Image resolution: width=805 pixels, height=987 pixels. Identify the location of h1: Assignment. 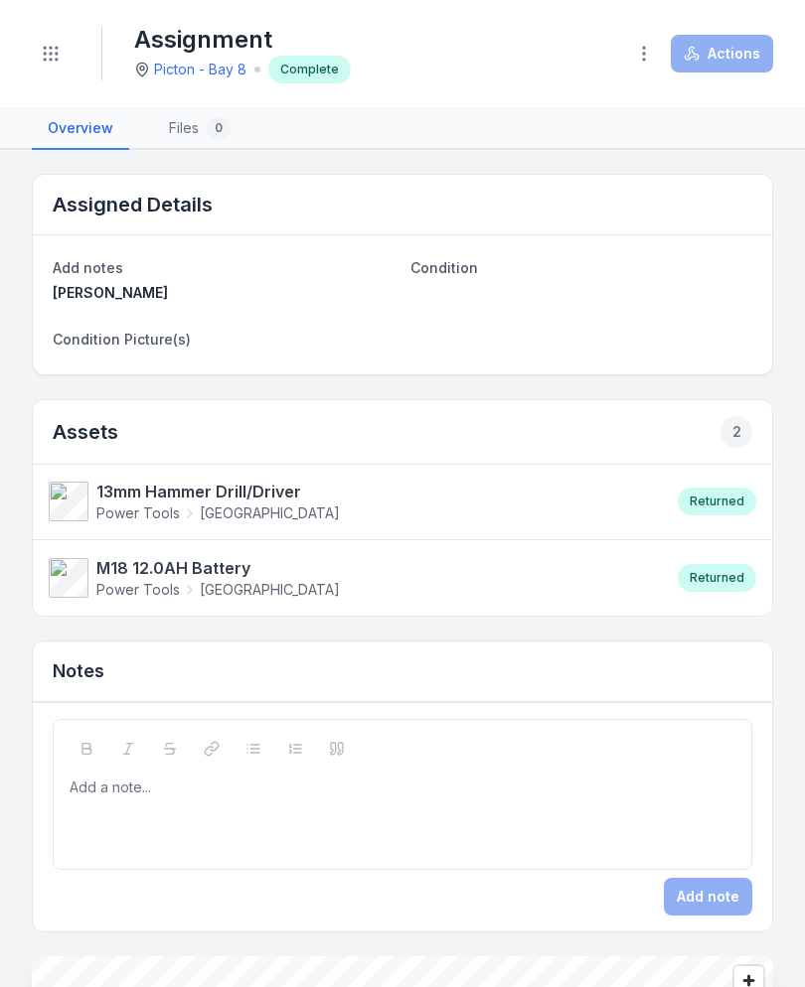
(242, 40).